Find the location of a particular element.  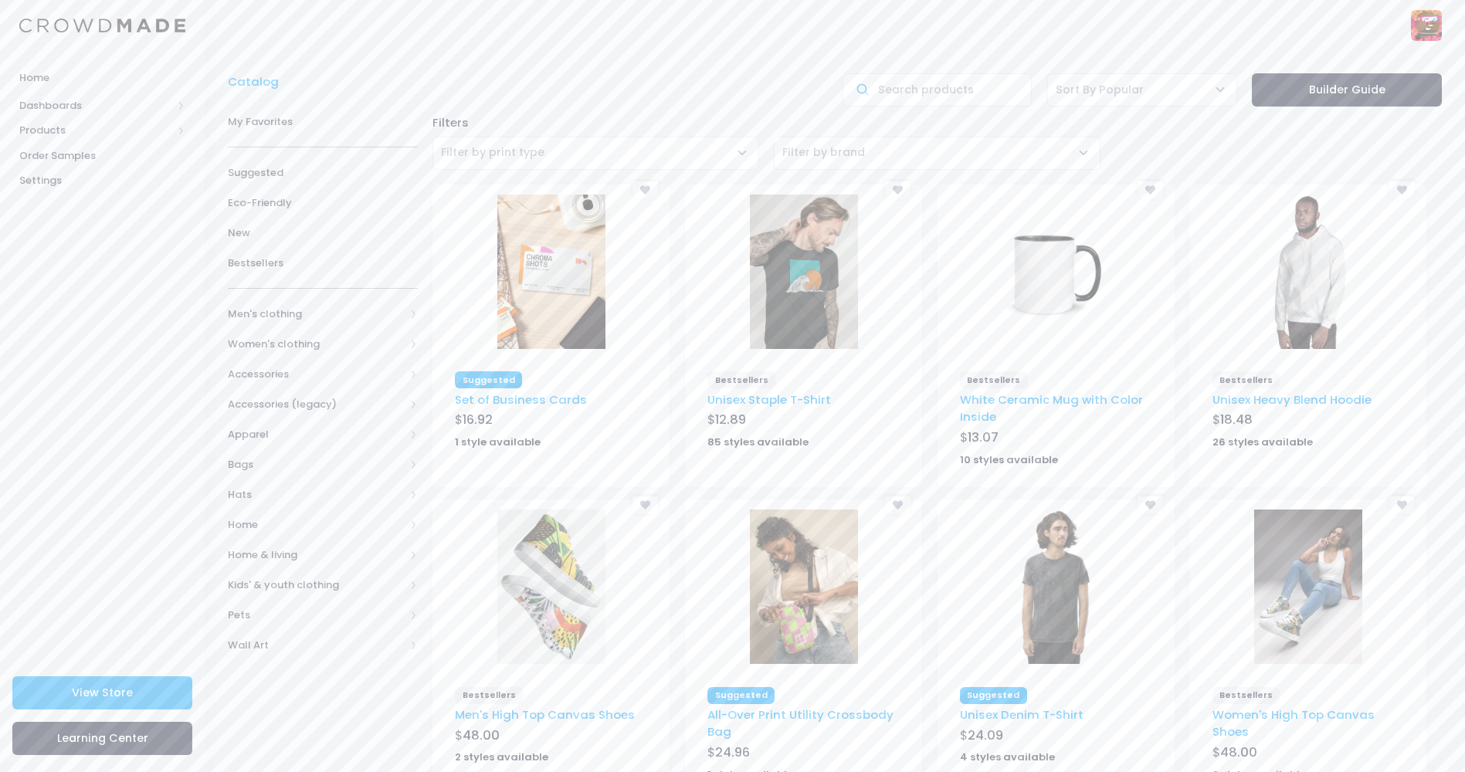

span: 12.89 is located at coordinates (731, 419).